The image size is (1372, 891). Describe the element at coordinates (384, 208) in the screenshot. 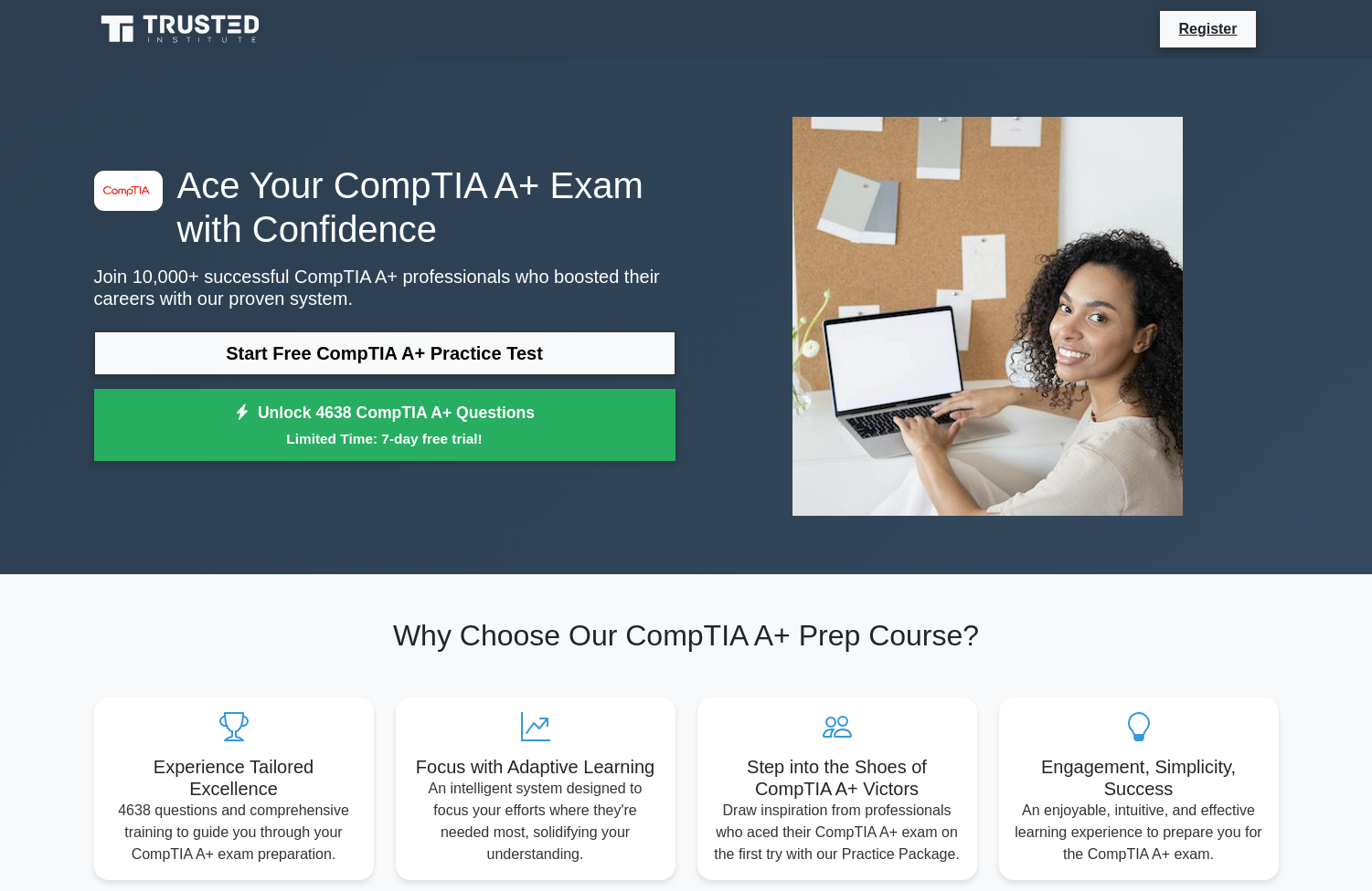

I see `h1: Ace Your CompTIA A+ Exam with Confidence` at that location.